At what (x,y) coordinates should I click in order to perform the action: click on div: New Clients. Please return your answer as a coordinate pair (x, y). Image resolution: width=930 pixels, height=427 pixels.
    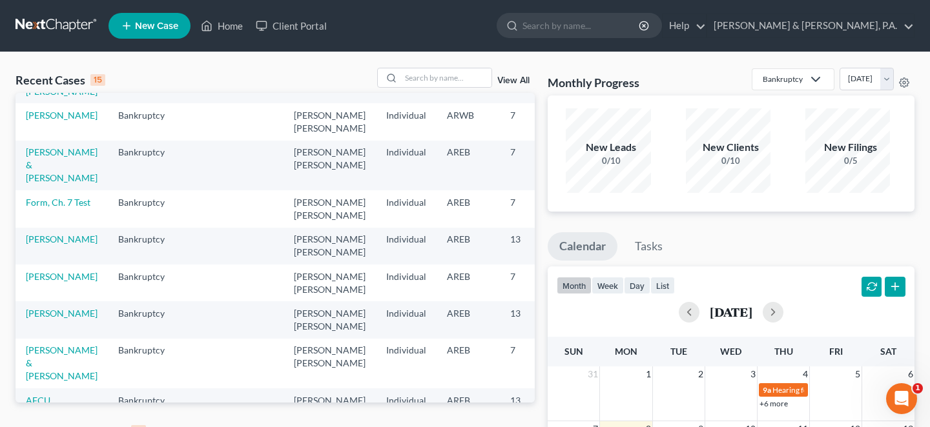
    Looking at the image, I should click on (731, 147).